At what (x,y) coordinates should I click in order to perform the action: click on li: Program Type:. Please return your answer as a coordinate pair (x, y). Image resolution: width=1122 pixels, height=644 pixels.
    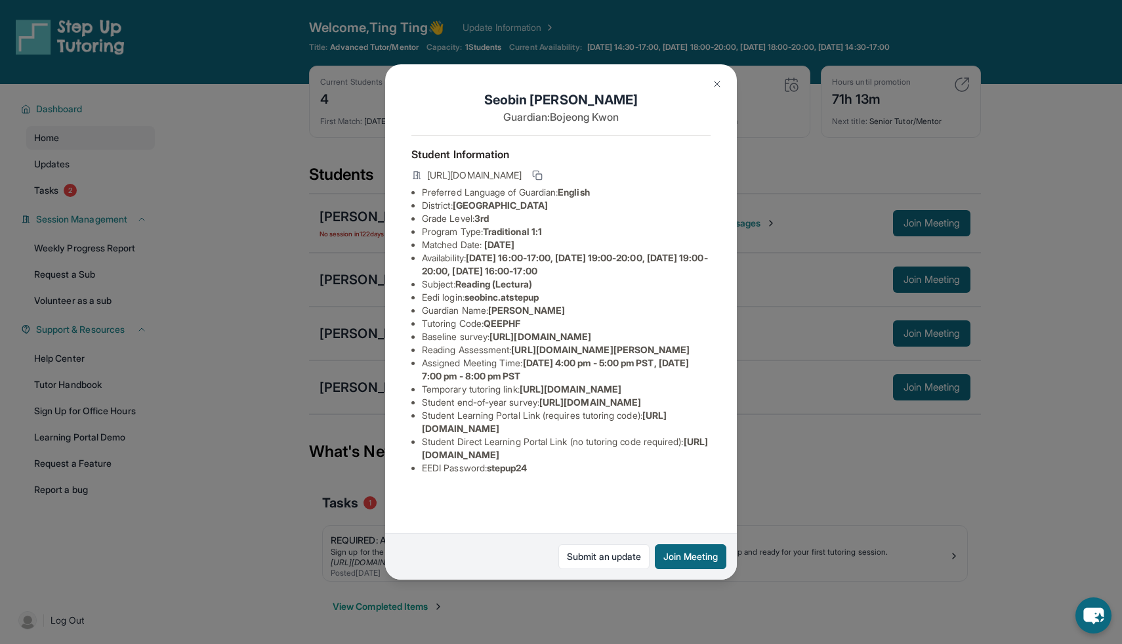
    Looking at the image, I should click on (566, 232).